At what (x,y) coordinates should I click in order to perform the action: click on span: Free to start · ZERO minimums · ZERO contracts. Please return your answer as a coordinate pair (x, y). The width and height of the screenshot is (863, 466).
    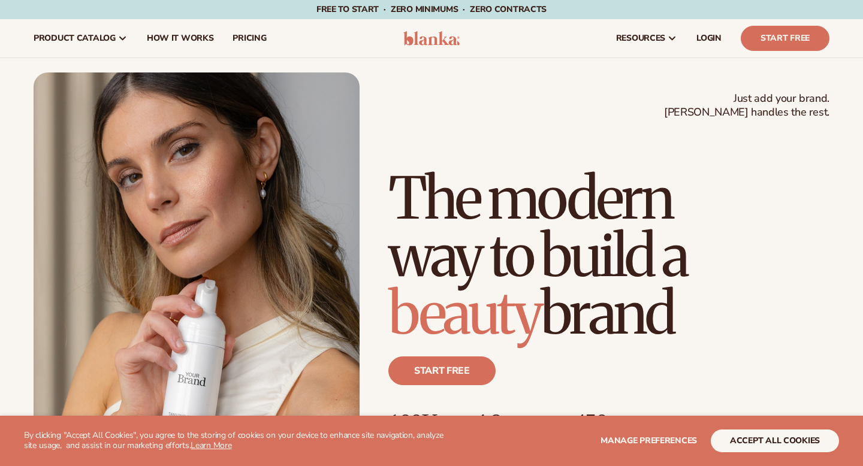
    Looking at the image, I should click on (432, 9).